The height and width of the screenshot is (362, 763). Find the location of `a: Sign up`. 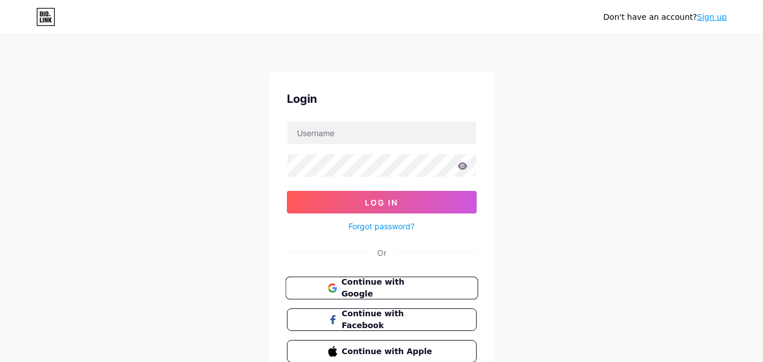

a: Sign up is located at coordinates (712, 17).